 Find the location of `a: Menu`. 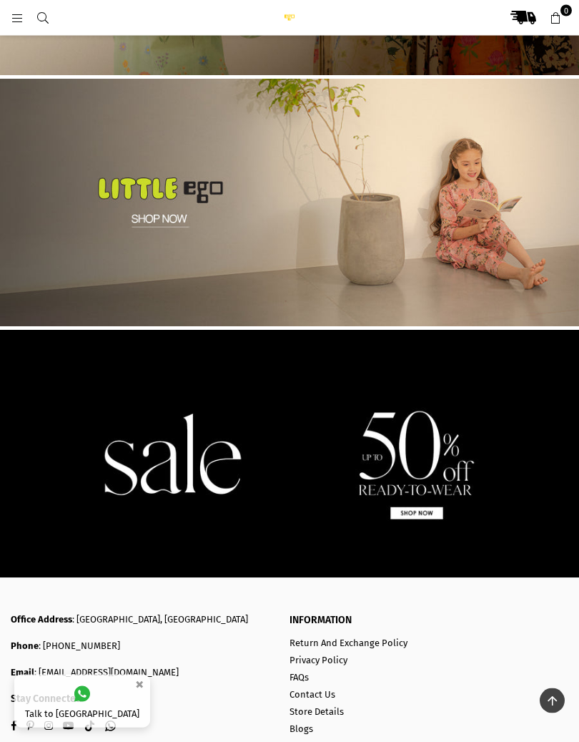

a: Menu is located at coordinates (17, 17).